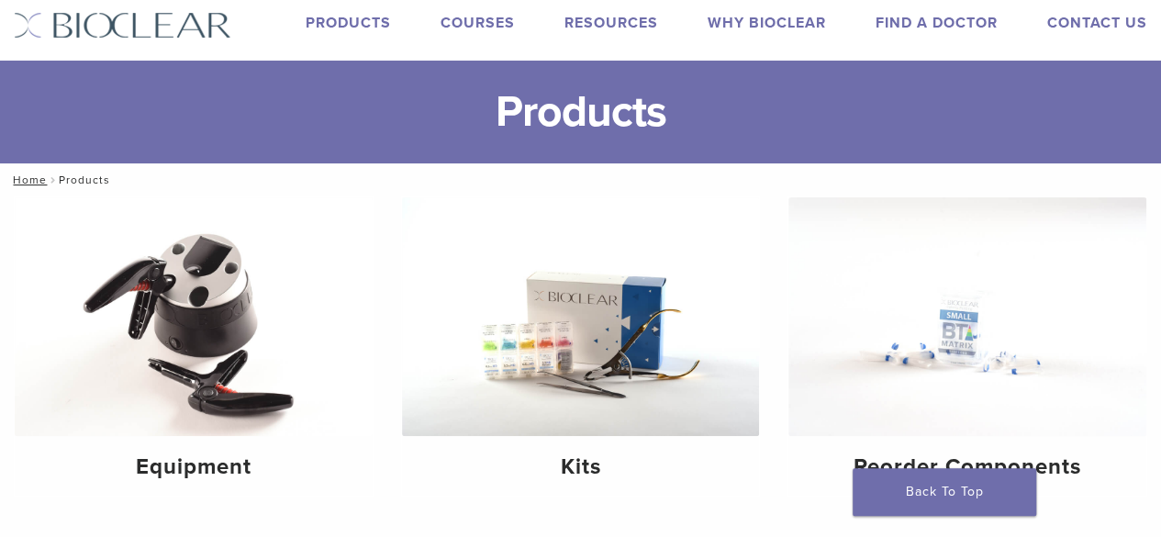 This screenshot has width=1161, height=537. Describe the element at coordinates (194, 317) in the screenshot. I see `img: Equipment` at that location.